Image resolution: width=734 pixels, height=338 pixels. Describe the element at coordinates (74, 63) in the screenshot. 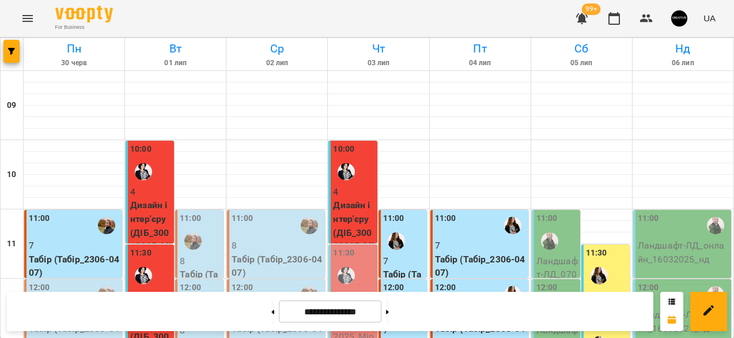

I see `h6: 30 черв` at that location.